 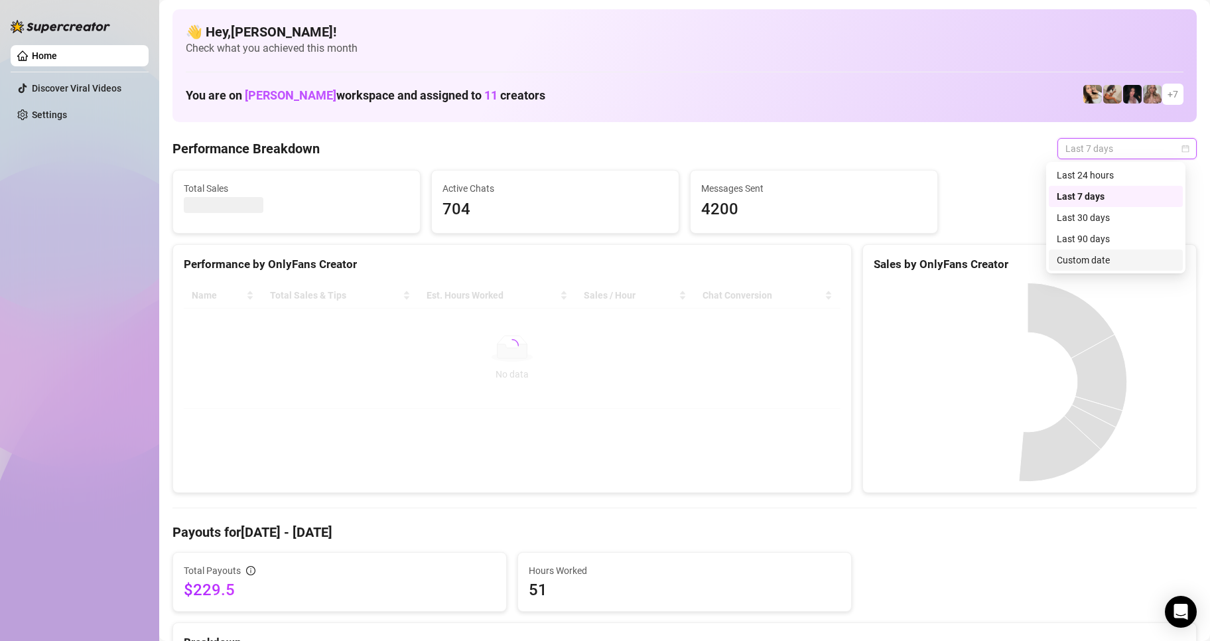 What do you see at coordinates (685, 590) in the screenshot?
I see `span: 51` at bounding box center [685, 590].